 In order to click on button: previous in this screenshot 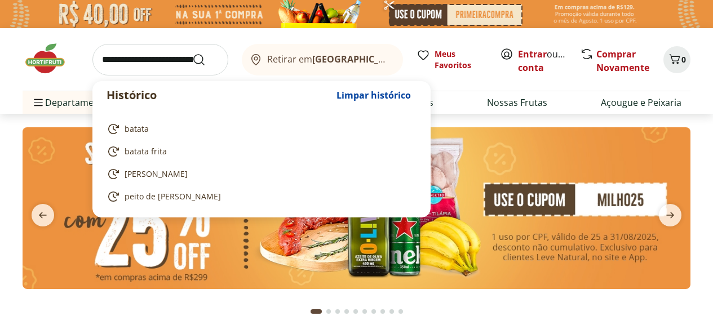, I will do `click(43, 215)`.